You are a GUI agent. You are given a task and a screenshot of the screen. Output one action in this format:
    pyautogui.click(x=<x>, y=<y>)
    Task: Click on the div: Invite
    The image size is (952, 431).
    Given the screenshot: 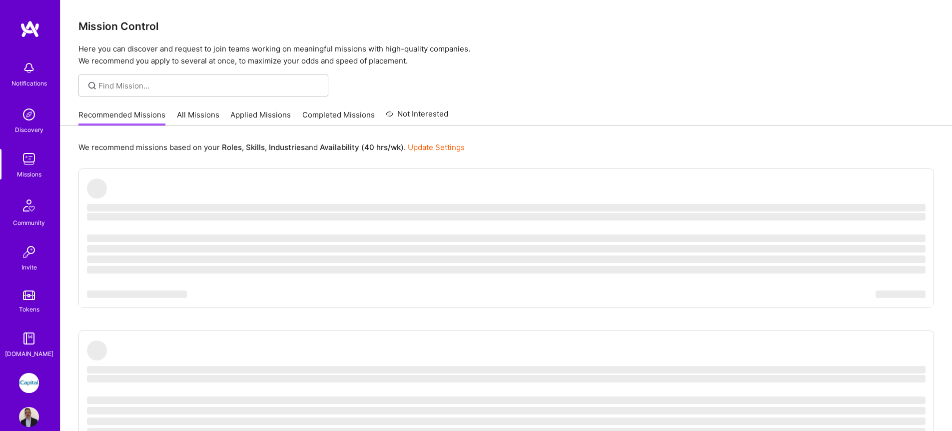 What is the action you would take?
    pyautogui.click(x=29, y=267)
    